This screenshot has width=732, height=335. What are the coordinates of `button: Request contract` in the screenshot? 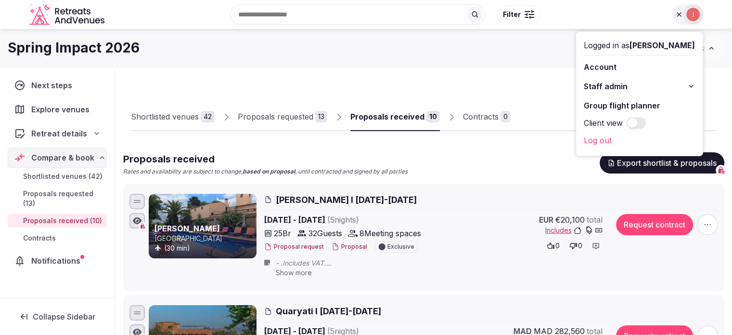 It's located at (655, 224).